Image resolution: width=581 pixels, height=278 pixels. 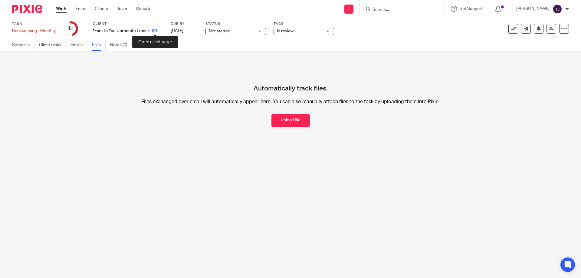 What do you see at coordinates (236, 24) in the screenshot?
I see `label: Status` at bounding box center [236, 24].